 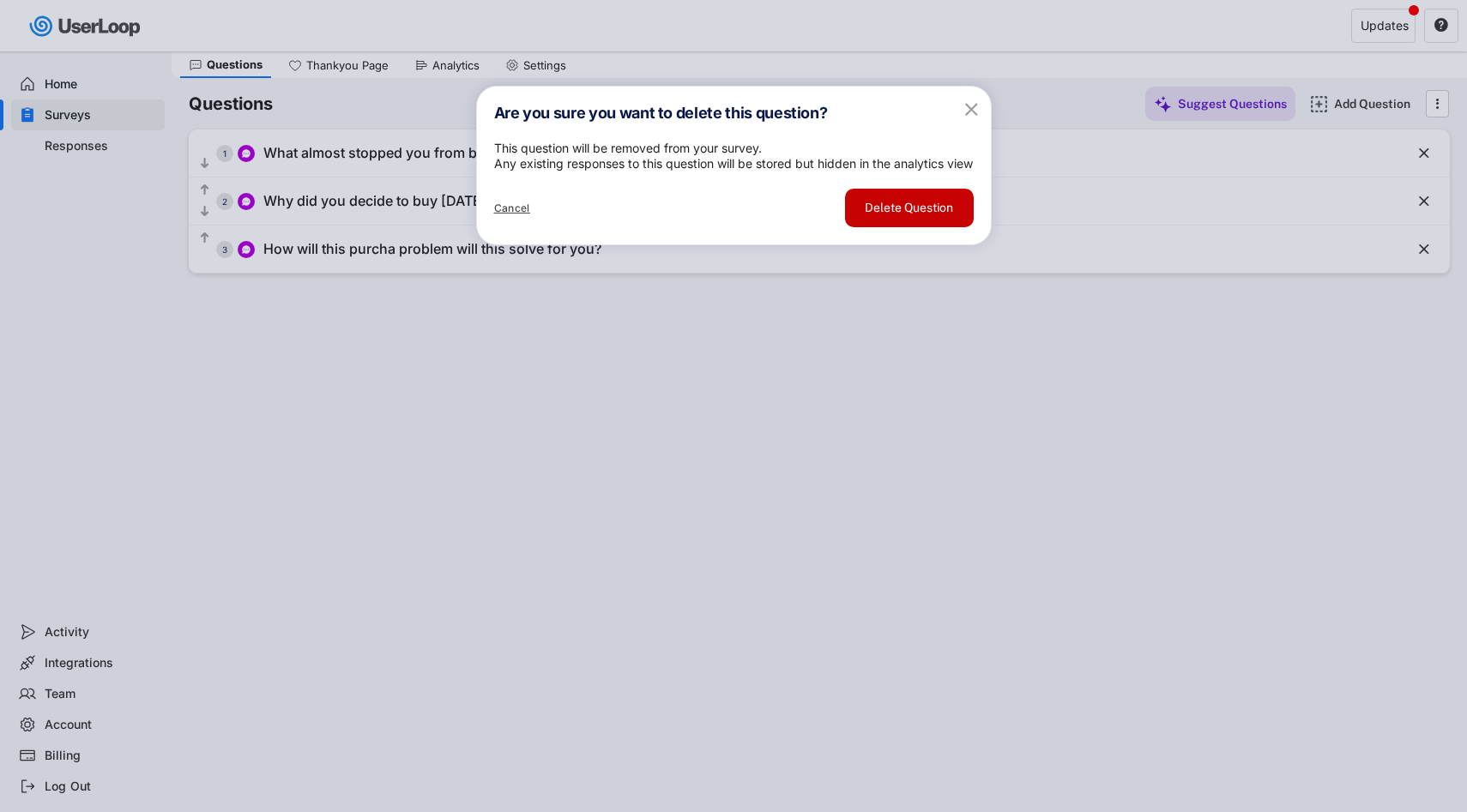 I want to click on div: This question will be removed from your survey. Any existing responses to this question will be s..., so click(x=734, y=157).